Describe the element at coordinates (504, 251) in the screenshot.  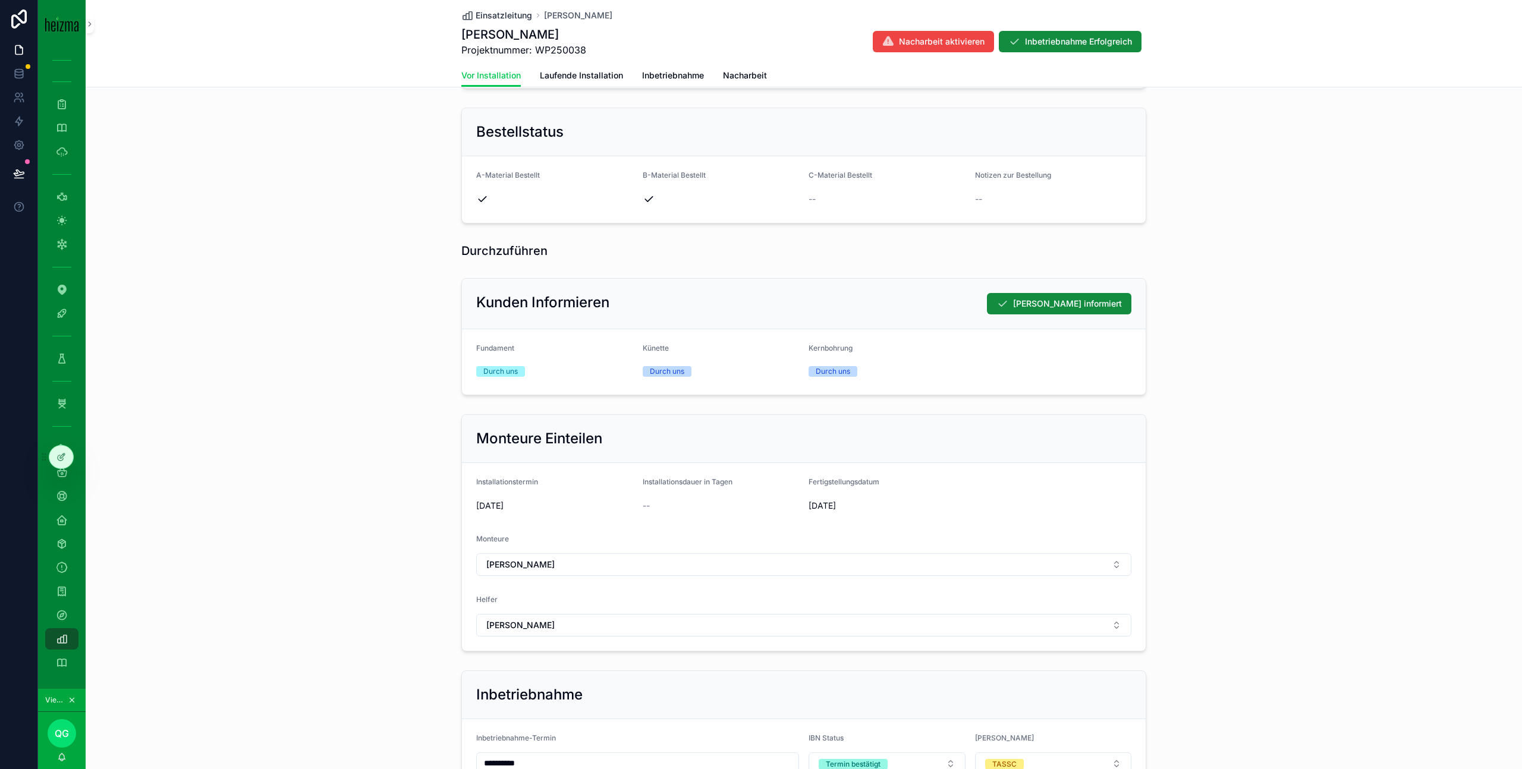
I see `h1: Durchzuführen` at that location.